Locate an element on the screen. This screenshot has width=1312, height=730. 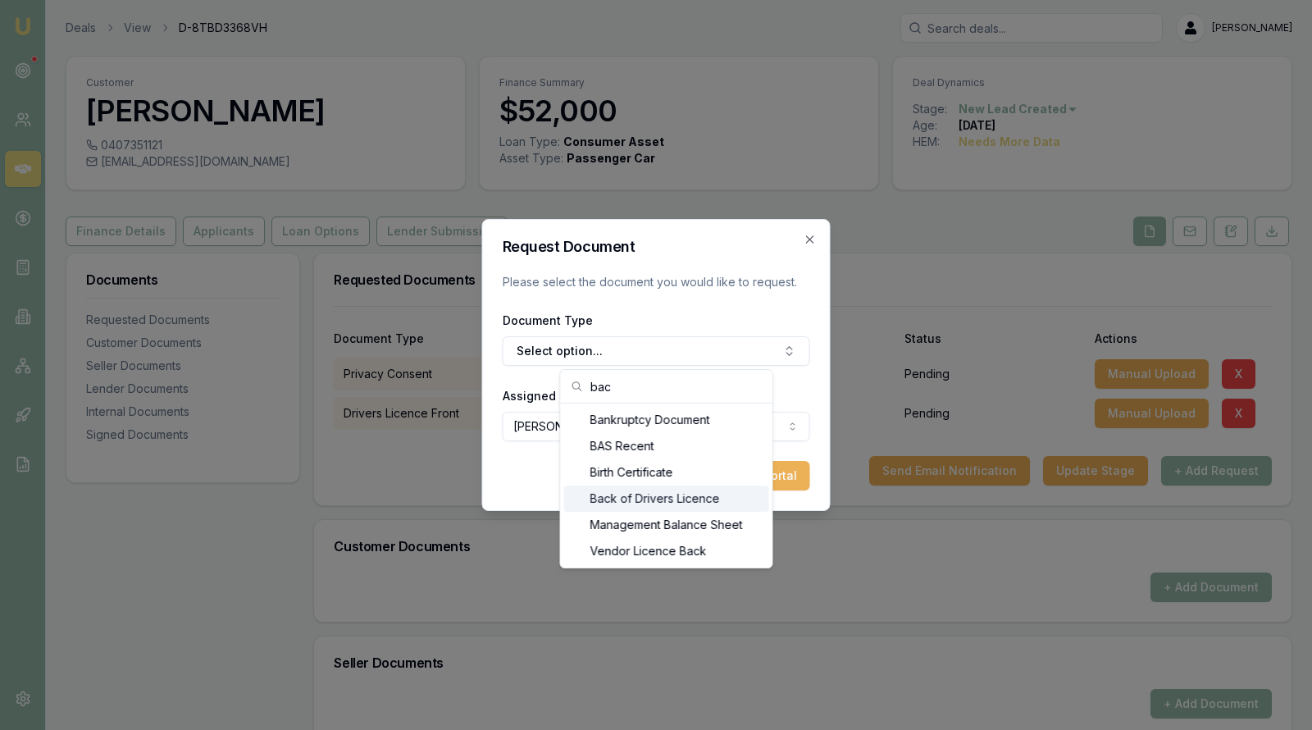
input: Search... is located at coordinates (676, 386).